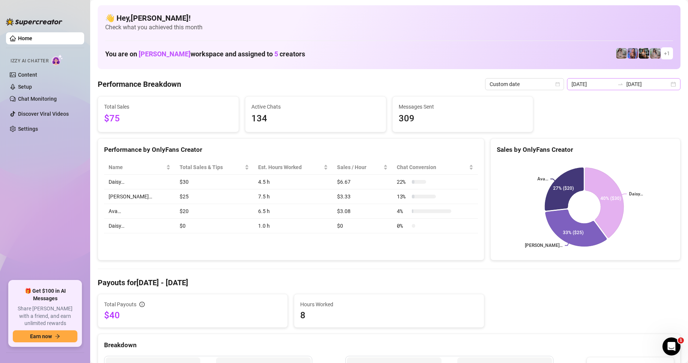 Image resolution: width=688 pixels, height=363 pixels. Describe the element at coordinates (25, 38) in the screenshot. I see `a: Home` at that location.